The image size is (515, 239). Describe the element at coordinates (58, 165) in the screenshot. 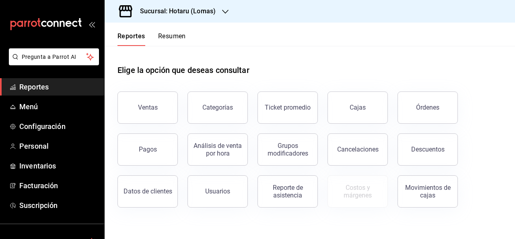

I see `span: Inventarios` at that location.